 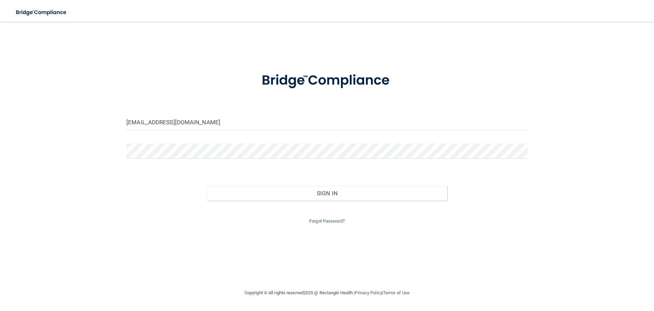 What do you see at coordinates (327, 221) in the screenshot?
I see `a: Forgot Password?` at bounding box center [327, 221].